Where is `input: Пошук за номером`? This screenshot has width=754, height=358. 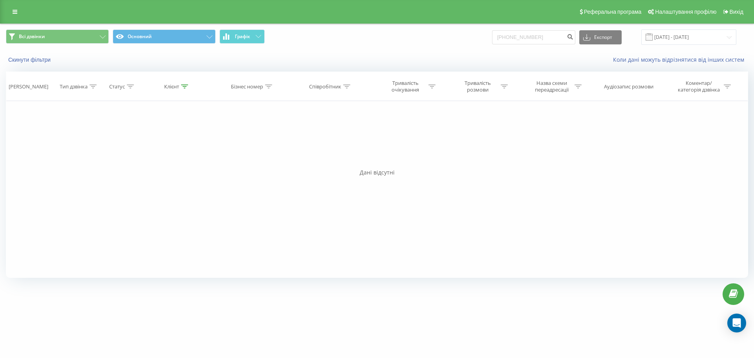 input: Пошук за номером is located at coordinates (533, 37).